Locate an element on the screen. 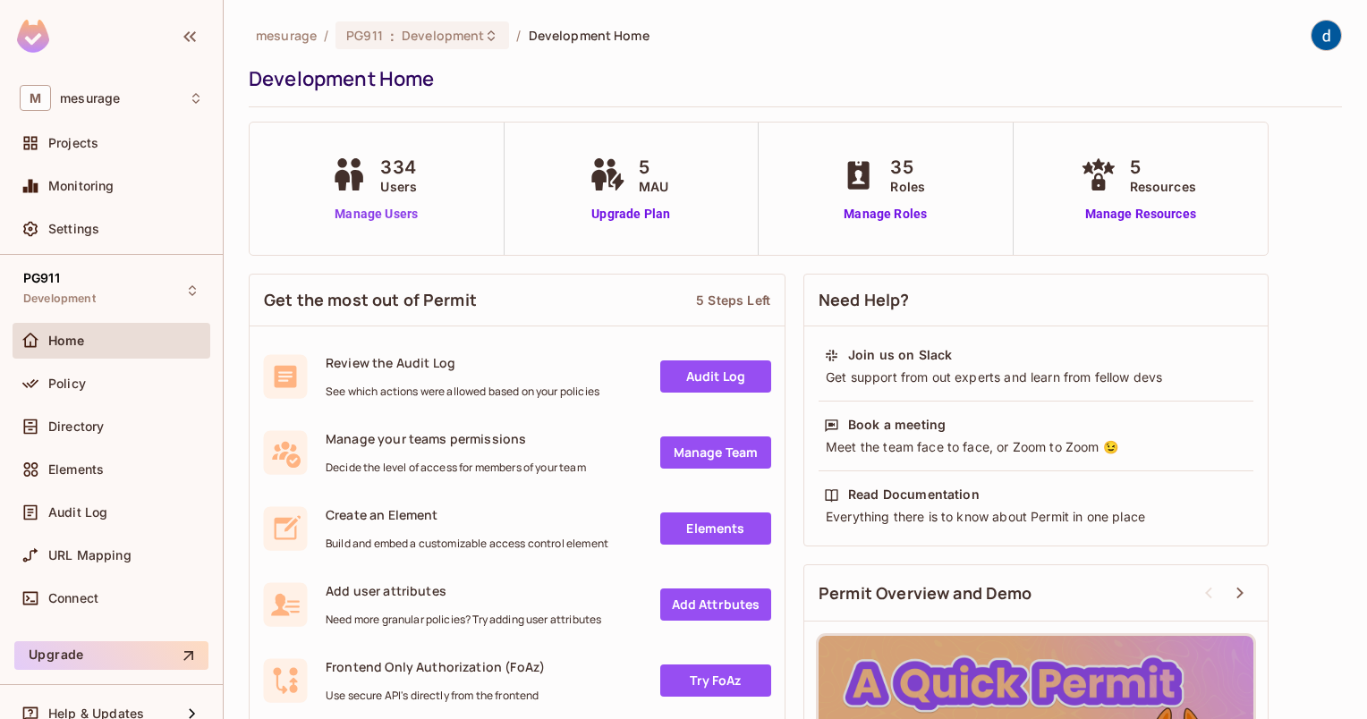 This screenshot has width=1367, height=719. span: MAU is located at coordinates (653, 186).